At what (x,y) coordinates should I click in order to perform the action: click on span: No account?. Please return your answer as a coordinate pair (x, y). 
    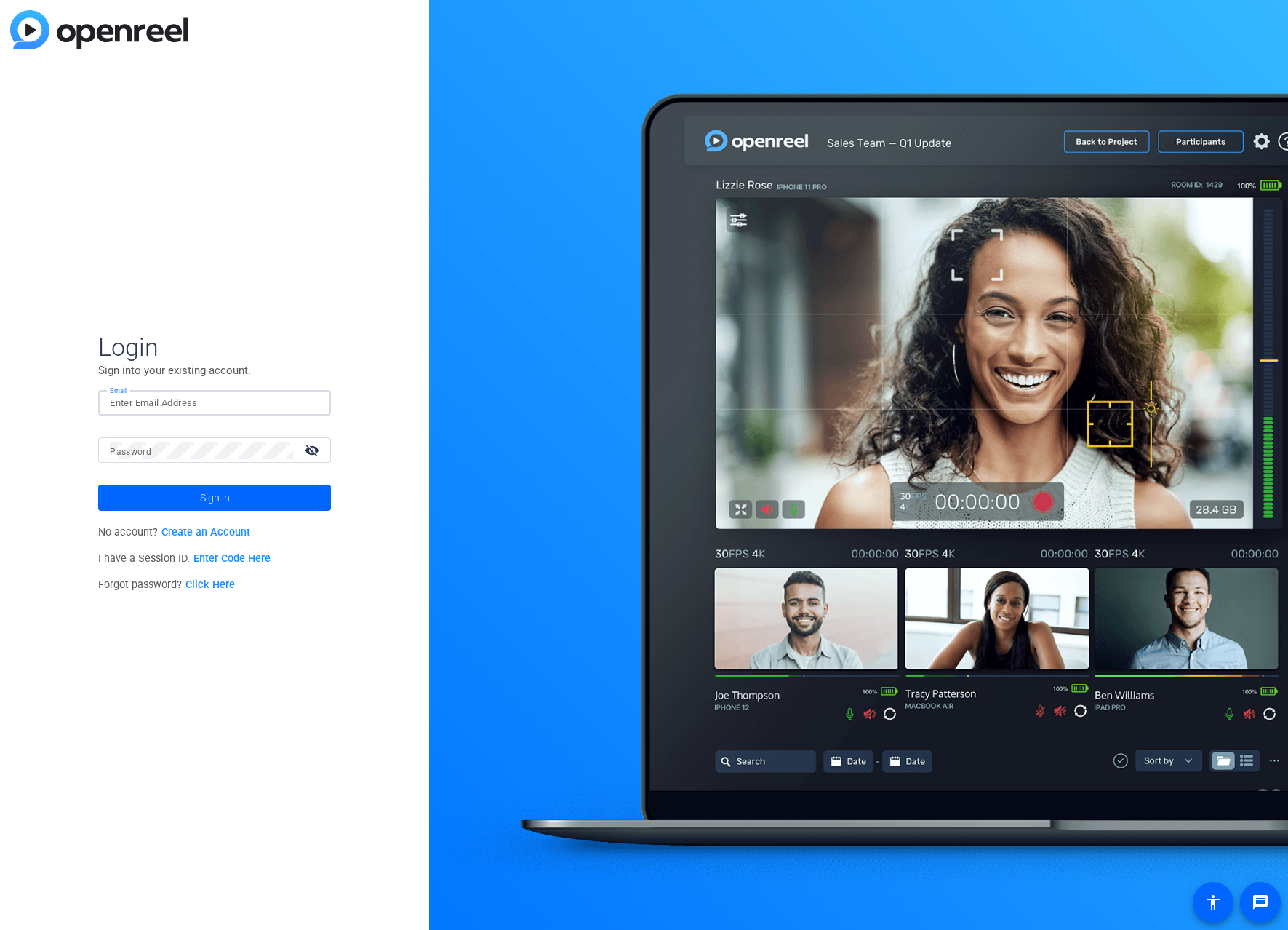
    Looking at the image, I should click on (174, 532).